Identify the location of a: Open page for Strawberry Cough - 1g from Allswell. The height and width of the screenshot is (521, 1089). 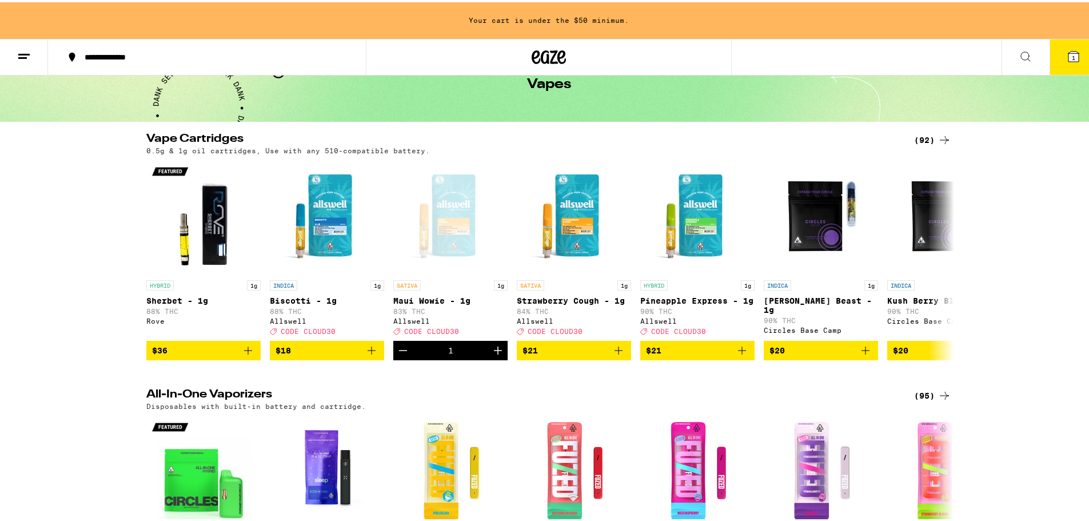
(574, 248).